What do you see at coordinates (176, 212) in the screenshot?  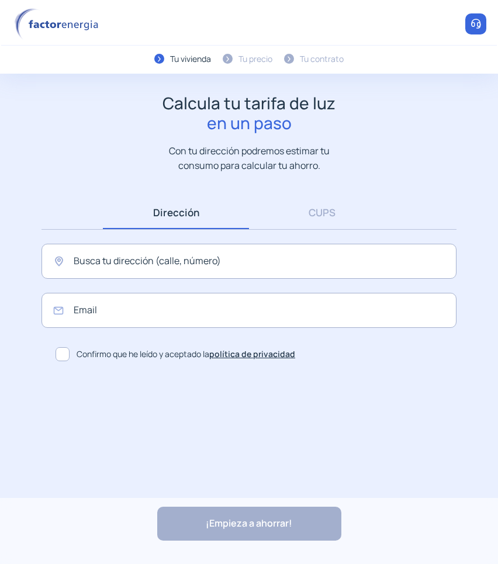 I see `a: Dirección` at bounding box center [176, 212].